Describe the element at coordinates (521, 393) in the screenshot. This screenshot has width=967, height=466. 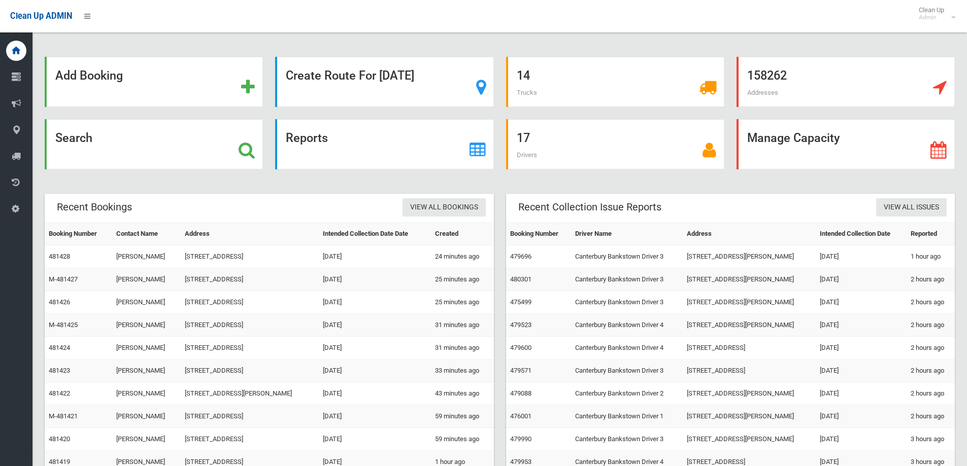
I see `a: 479088` at that location.